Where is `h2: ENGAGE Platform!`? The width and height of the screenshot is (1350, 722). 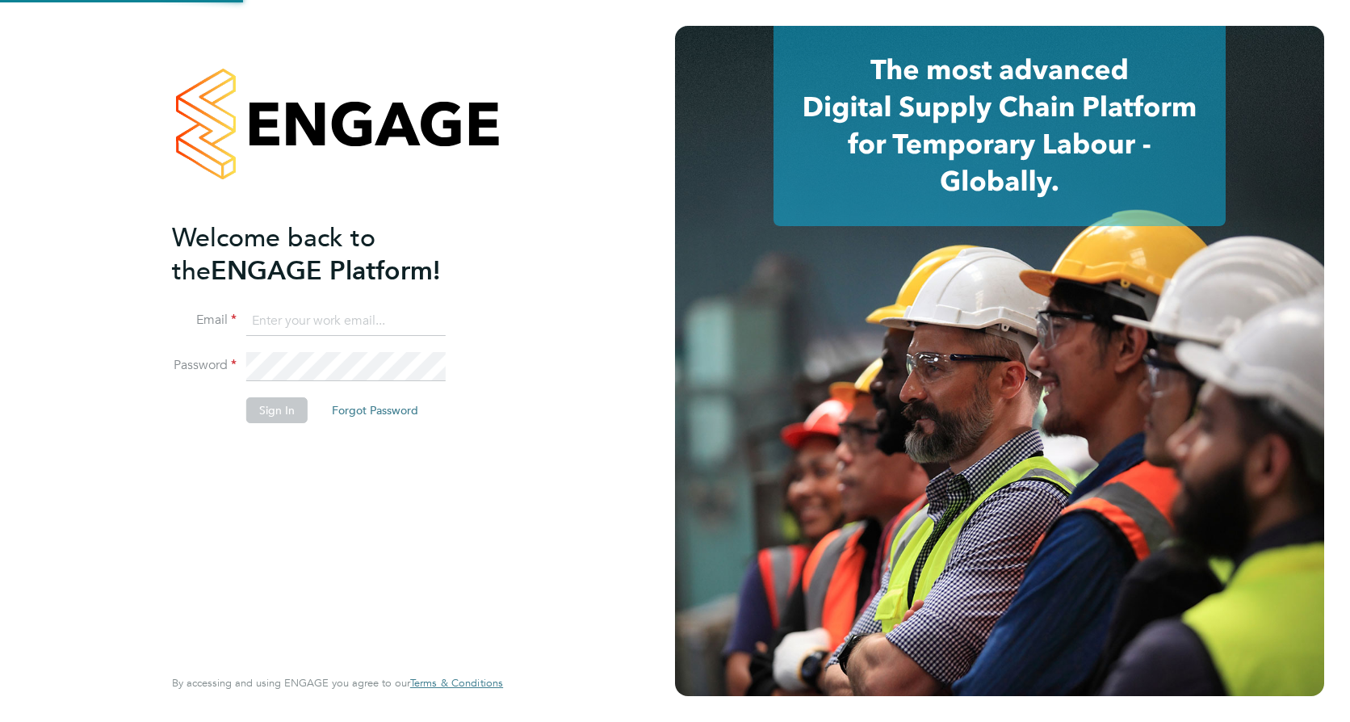 h2: ENGAGE Platform! is located at coordinates (329, 254).